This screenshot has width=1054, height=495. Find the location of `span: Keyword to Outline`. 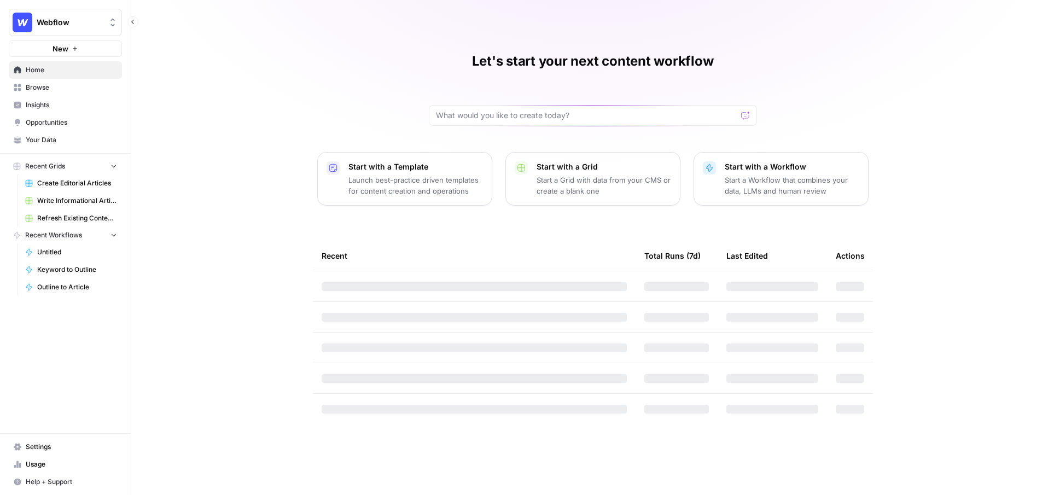

span: Keyword to Outline is located at coordinates (77, 270).